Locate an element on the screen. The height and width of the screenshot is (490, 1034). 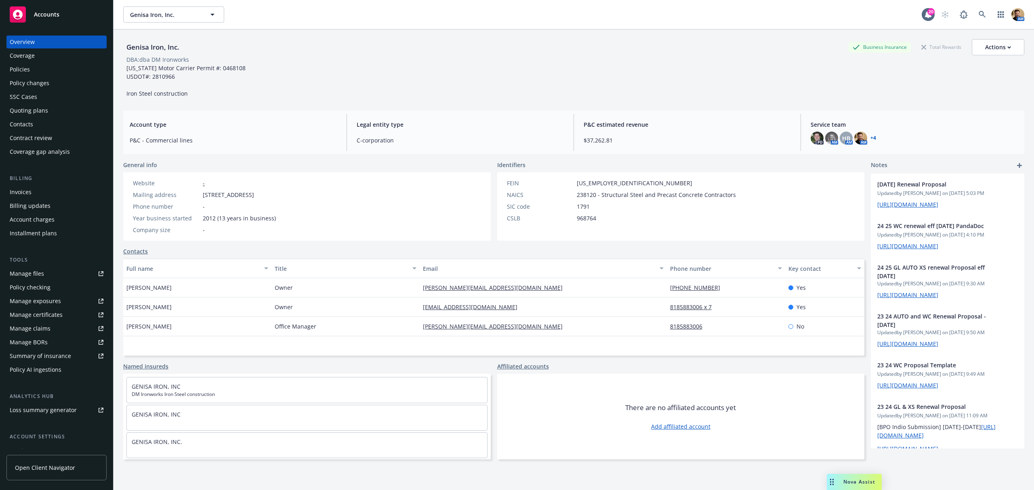
span: C-corporation is located at coordinates (460, 140).